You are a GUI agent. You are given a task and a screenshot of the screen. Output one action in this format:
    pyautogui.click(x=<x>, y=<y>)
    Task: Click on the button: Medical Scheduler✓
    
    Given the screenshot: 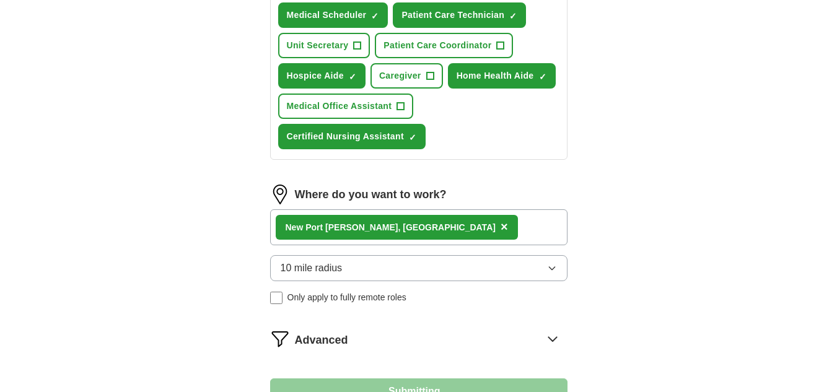 What is the action you would take?
    pyautogui.click(x=333, y=15)
    